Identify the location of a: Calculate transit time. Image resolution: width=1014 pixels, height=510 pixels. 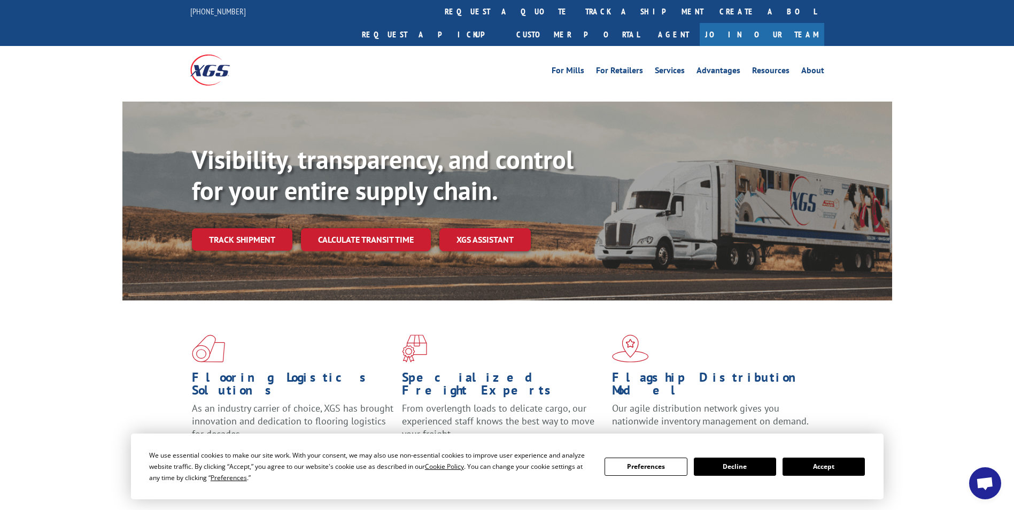
(366, 240).